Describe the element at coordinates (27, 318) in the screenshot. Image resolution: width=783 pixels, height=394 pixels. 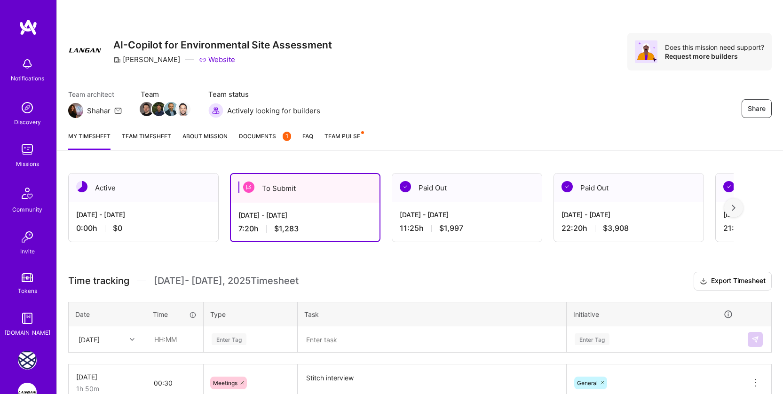
I see `img: guide book` at that location.